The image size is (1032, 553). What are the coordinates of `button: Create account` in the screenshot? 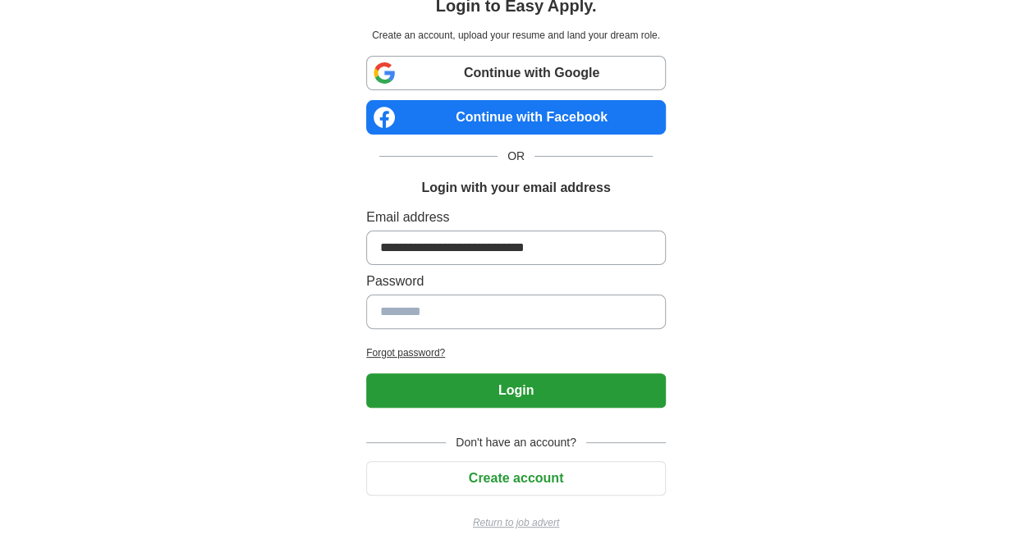 It's located at (515, 478).